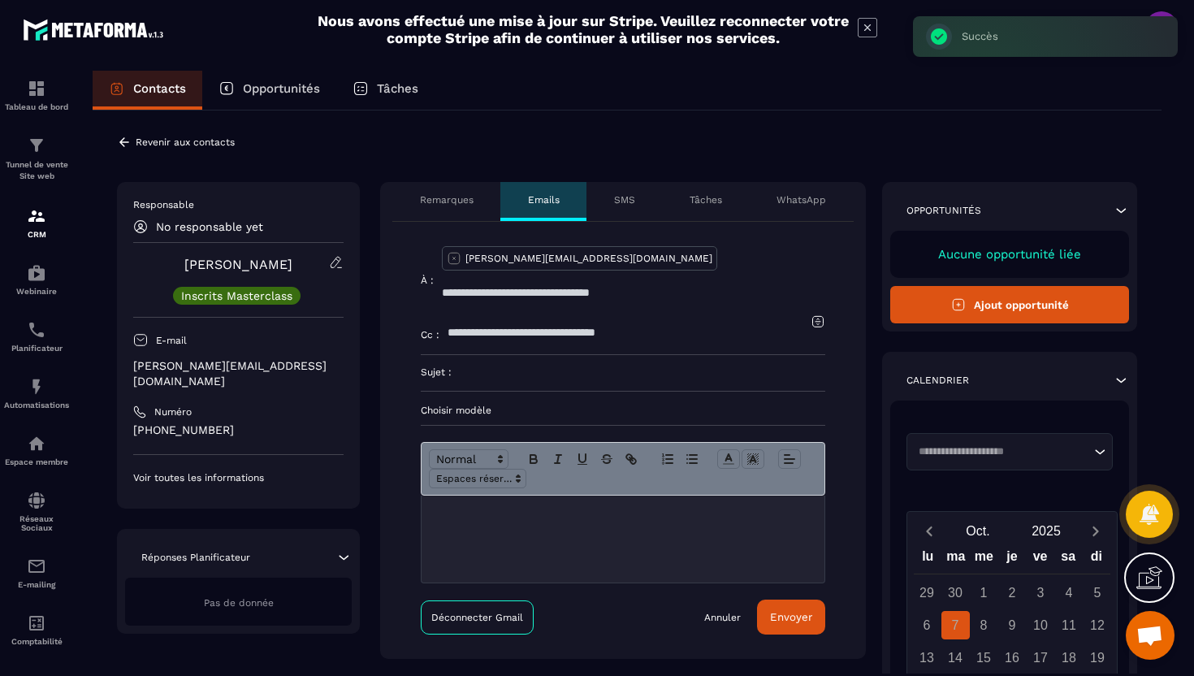 This screenshot has width=1194, height=676. What do you see at coordinates (37, 279) in the screenshot?
I see `a: automationsautomationsWebinaire` at bounding box center [37, 279].